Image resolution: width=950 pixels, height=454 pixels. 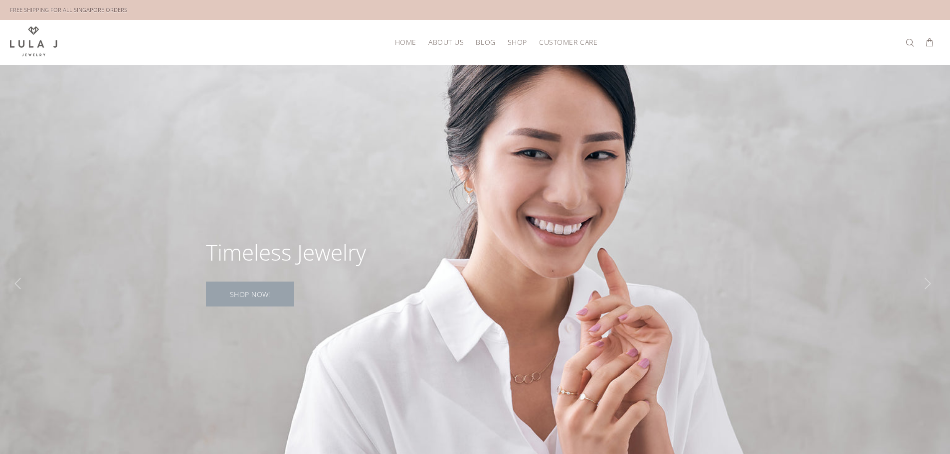 I want to click on a: Blog, so click(x=485, y=42).